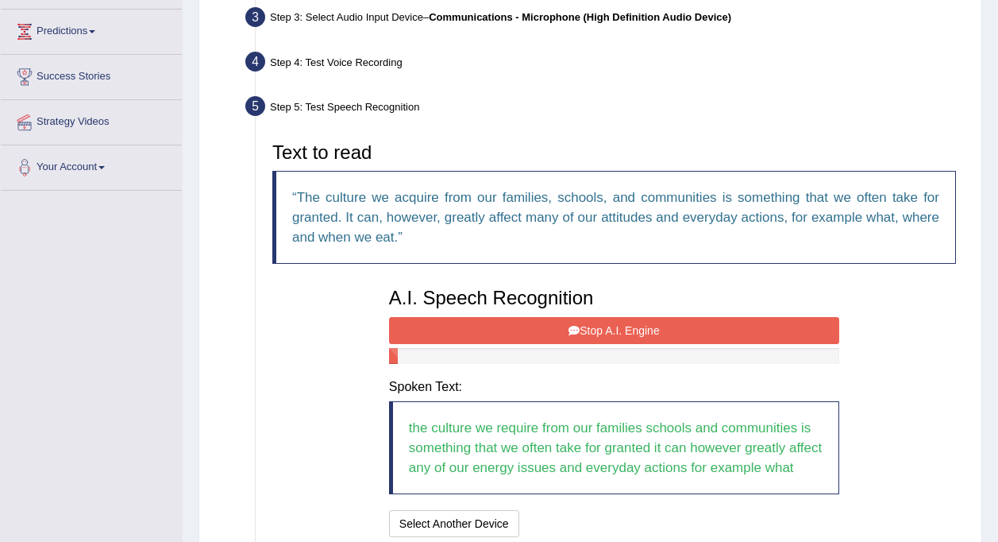 The width and height of the screenshot is (998, 542). What do you see at coordinates (614, 447) in the screenshot?
I see `blockquote: the culture we require from our families schools and communities is something that we often take ...` at bounding box center [614, 447].